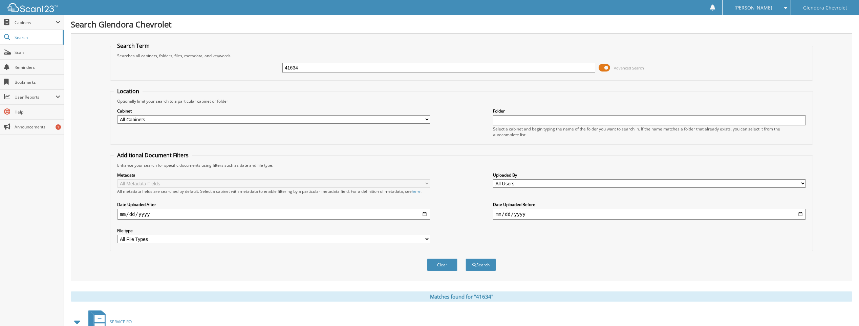 The width and height of the screenshot is (859, 326). I want to click on span: Bookmarks, so click(37, 82).